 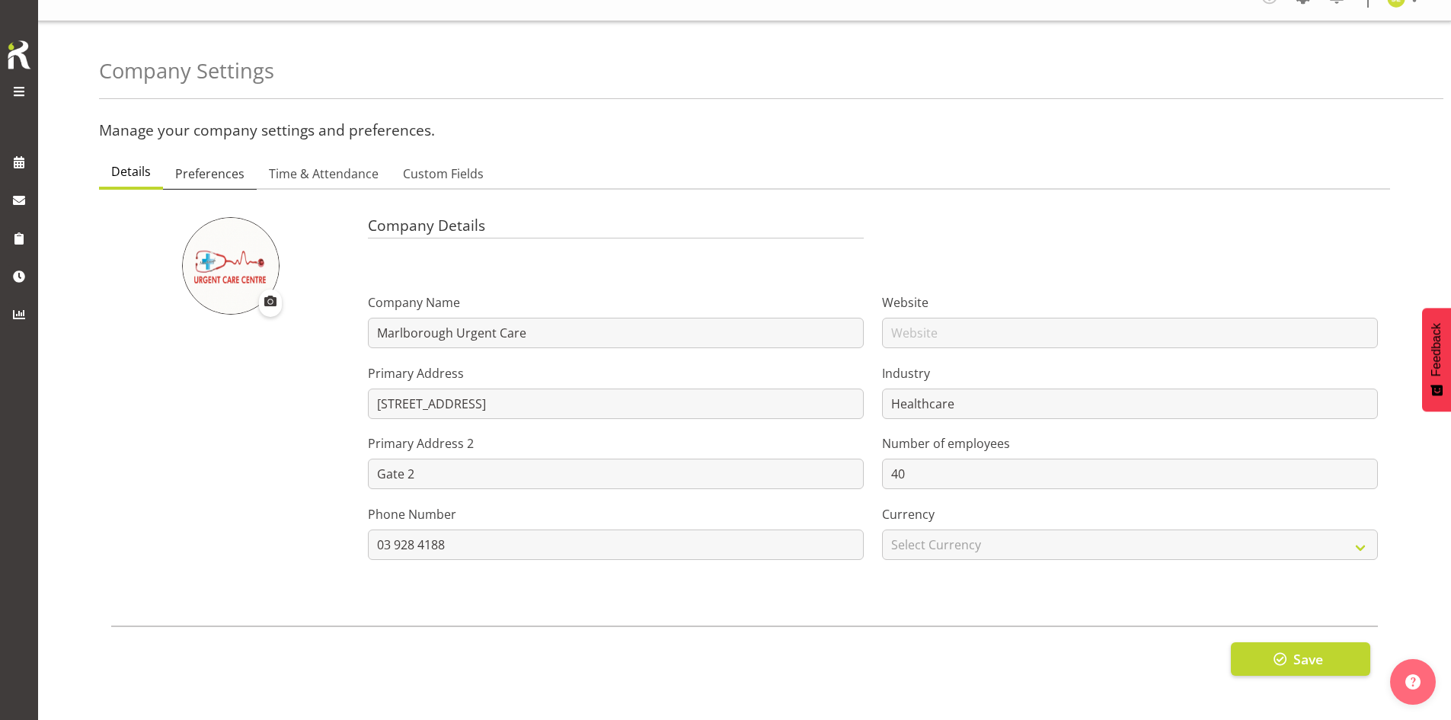 What do you see at coordinates (1437, 360) in the screenshot?
I see `button: Feedback - Show survey` at bounding box center [1437, 360].